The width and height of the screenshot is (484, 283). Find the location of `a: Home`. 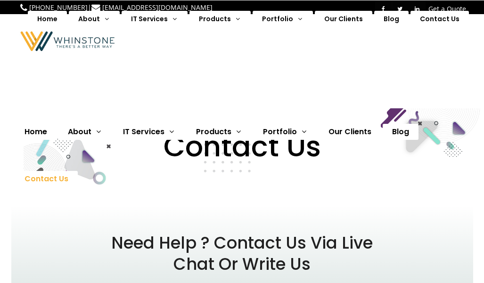

a: Home is located at coordinates (36, 132).